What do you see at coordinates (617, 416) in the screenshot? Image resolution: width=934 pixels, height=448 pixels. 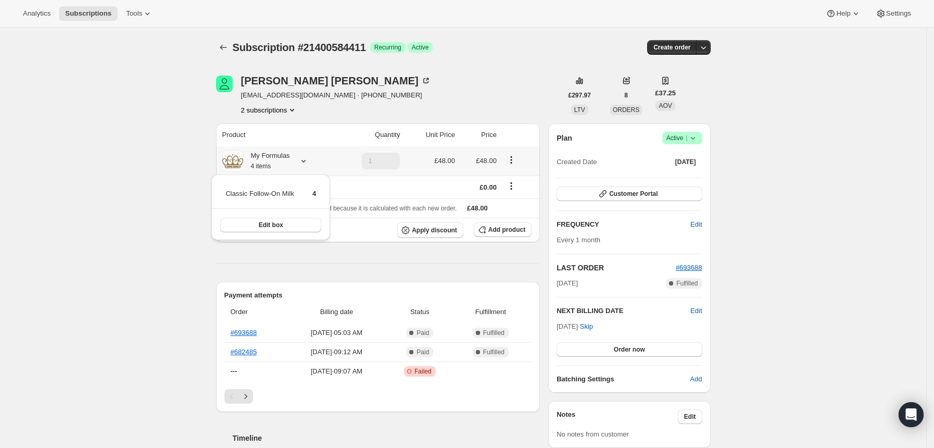 I see `h3: Notes` at bounding box center [617, 416].